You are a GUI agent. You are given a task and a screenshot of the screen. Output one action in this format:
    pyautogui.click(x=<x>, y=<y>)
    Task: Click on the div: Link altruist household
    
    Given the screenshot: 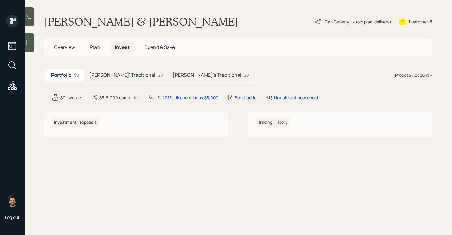 What is the action you would take?
    pyautogui.click(x=296, y=97)
    